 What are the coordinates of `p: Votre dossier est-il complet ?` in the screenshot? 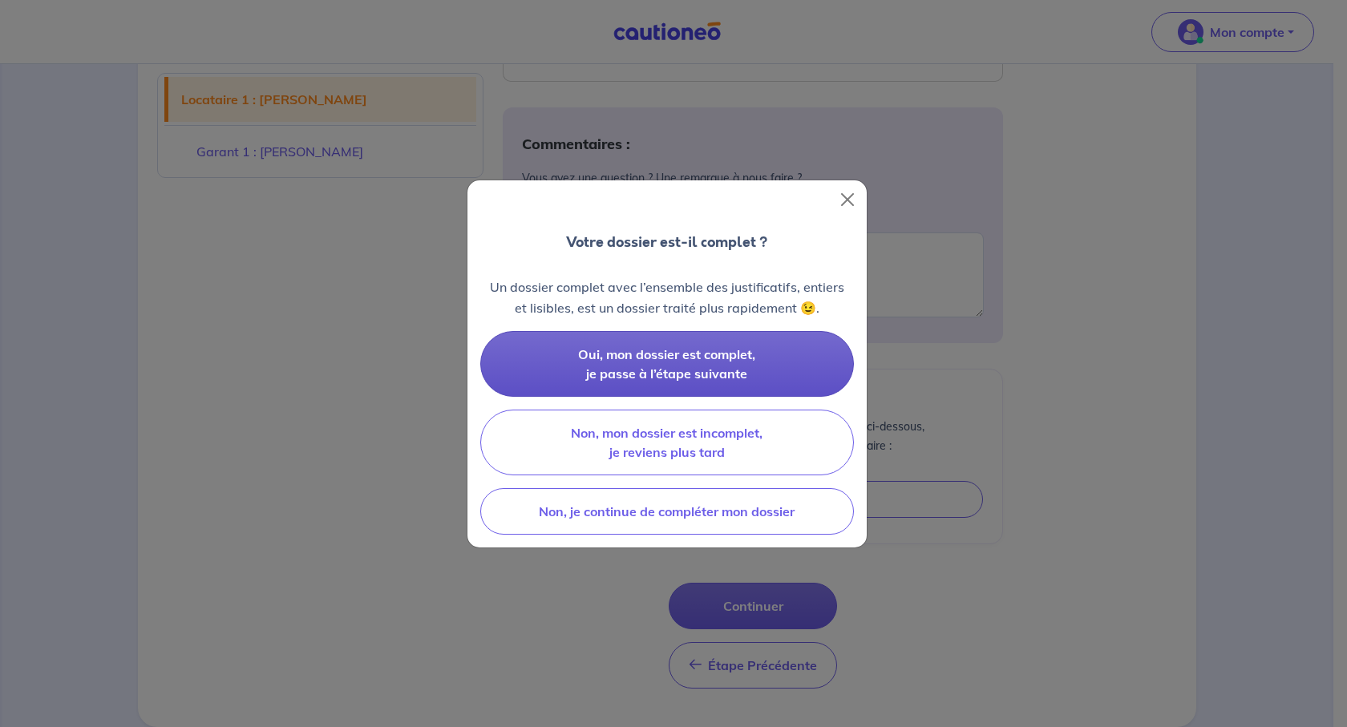 It's located at (666, 242).